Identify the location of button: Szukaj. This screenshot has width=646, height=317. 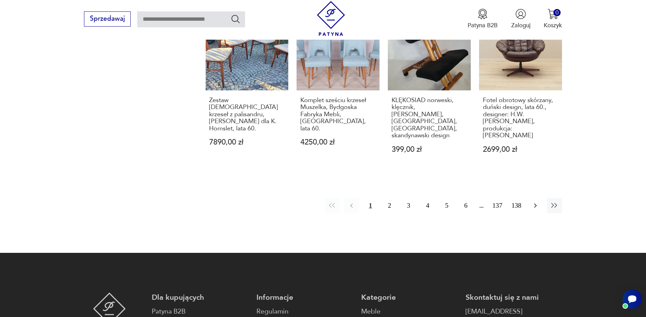
(235, 19).